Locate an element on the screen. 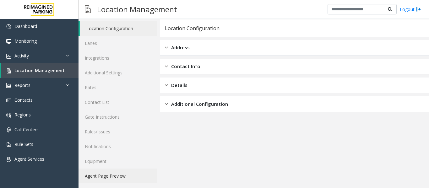 The width and height of the screenshot is (429, 188). img: pageIcon is located at coordinates (88, 9).